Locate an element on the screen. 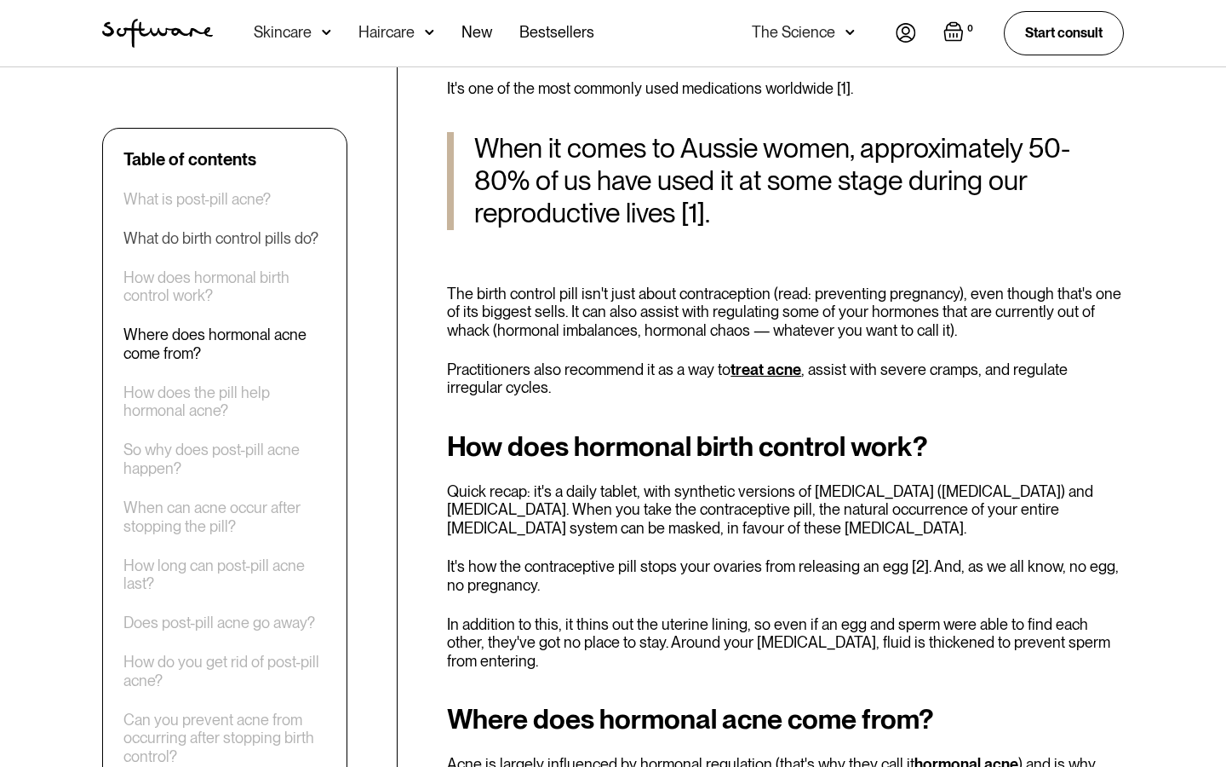 This screenshot has width=1226, height=767. div: Can you prevent acne from occurring after stopping birth control? is located at coordinates (225, 738).